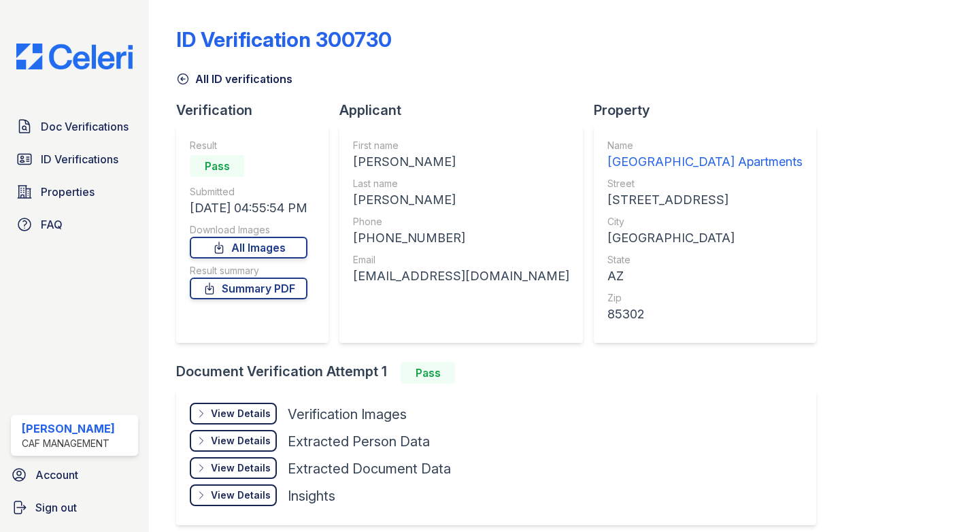  I want to click on div: 85302, so click(705, 314).